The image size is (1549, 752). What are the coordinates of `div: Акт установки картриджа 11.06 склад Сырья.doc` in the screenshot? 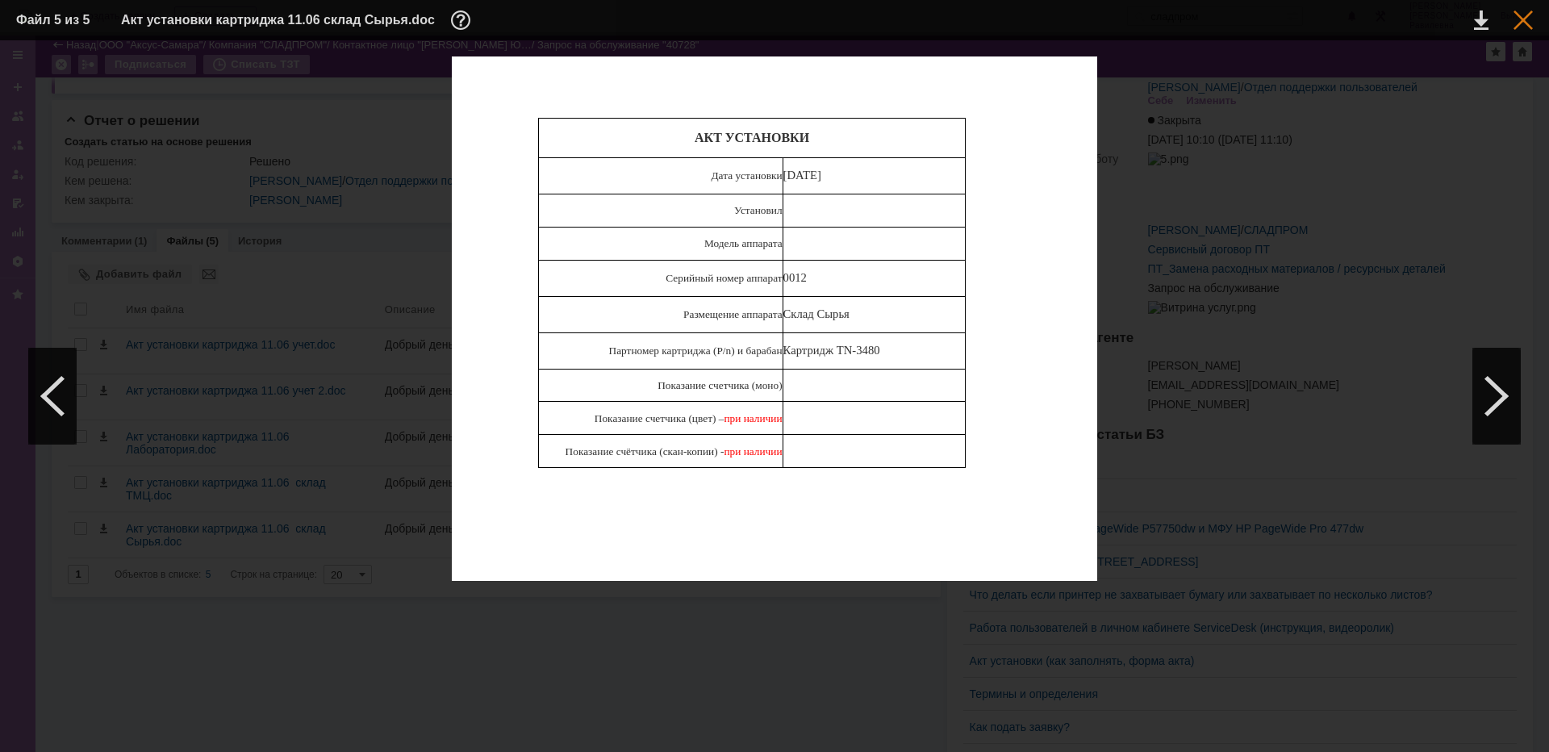 It's located at (298, 20).